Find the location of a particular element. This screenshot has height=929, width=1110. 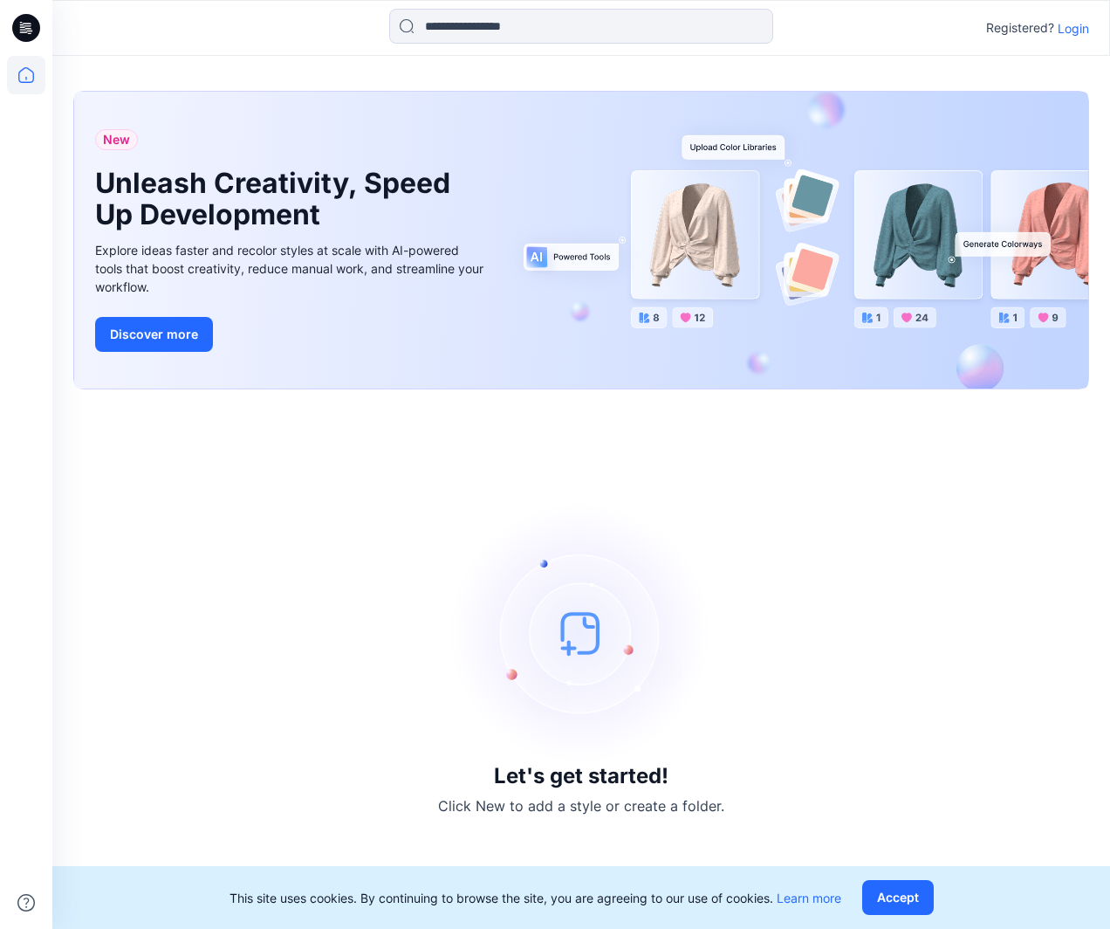

span: New is located at coordinates (116, 140).